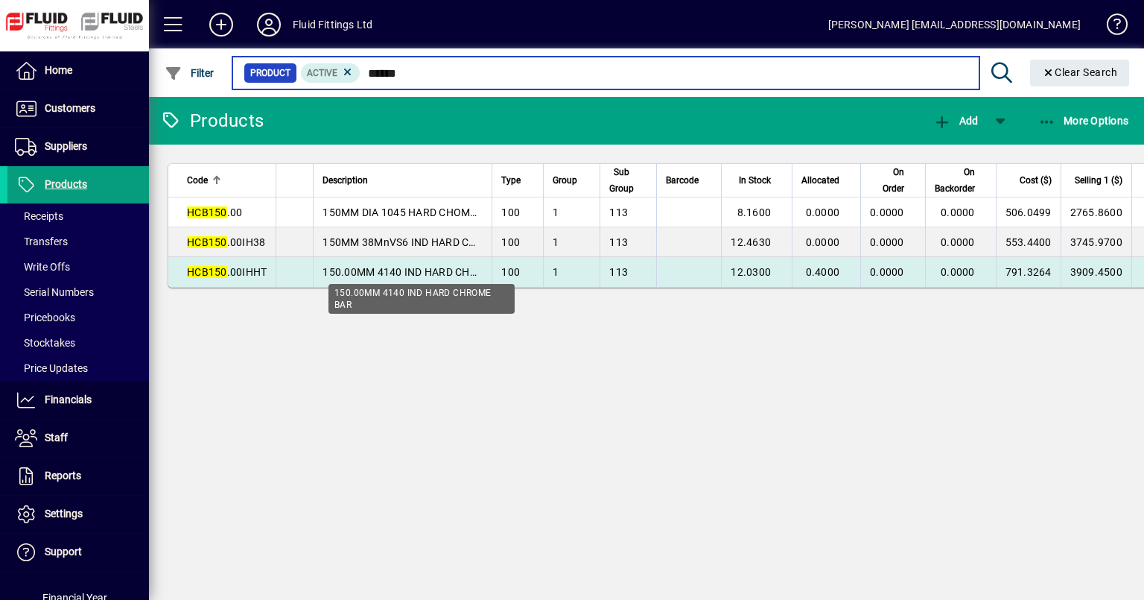 Image resolution: width=1144 pixels, height=600 pixels. I want to click on a: Financials, so click(78, 400).